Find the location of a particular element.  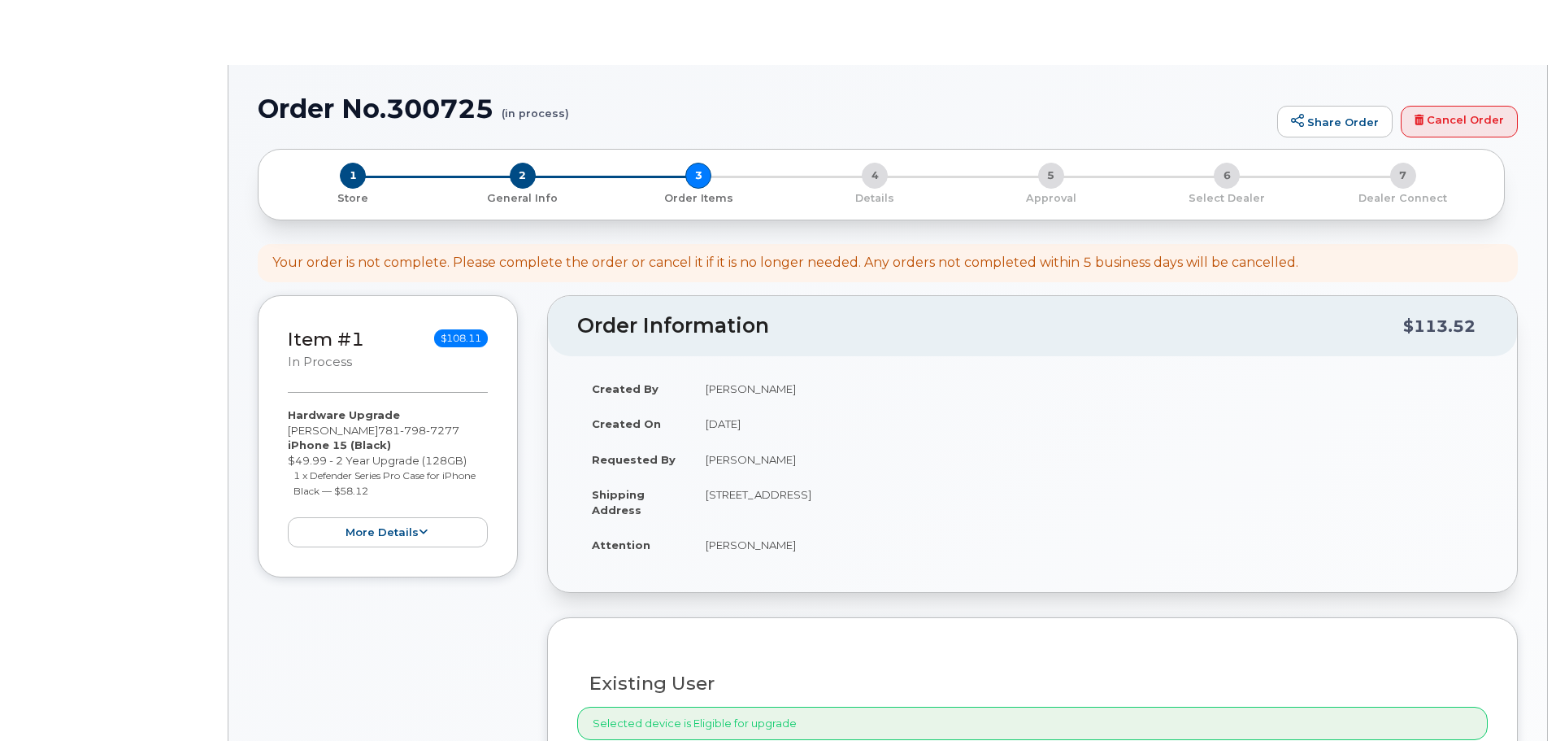

strong: Created On is located at coordinates (626, 424).